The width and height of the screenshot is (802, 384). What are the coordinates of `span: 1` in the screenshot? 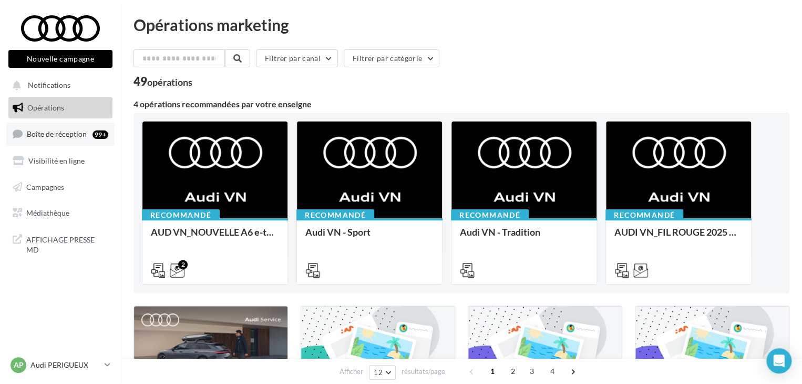 It's located at (492, 371).